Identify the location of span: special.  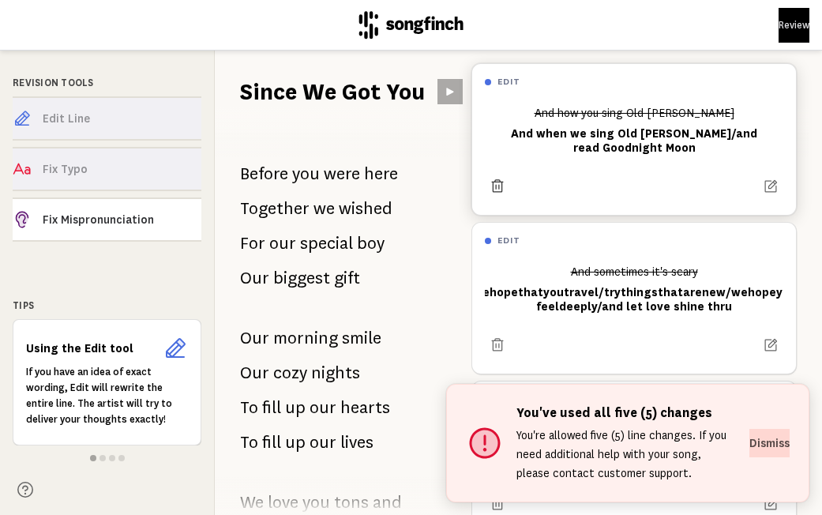
(326, 243).